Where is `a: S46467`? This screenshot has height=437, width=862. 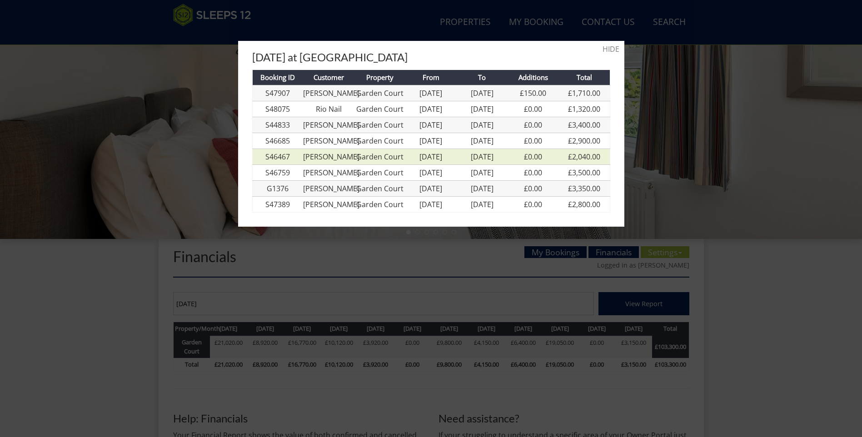
a: S46467 is located at coordinates (278, 157).